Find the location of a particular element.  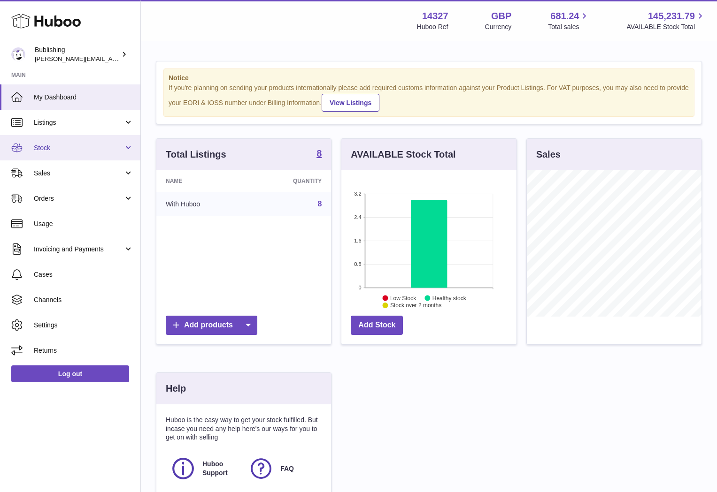

h3: Sales is located at coordinates (548, 154).